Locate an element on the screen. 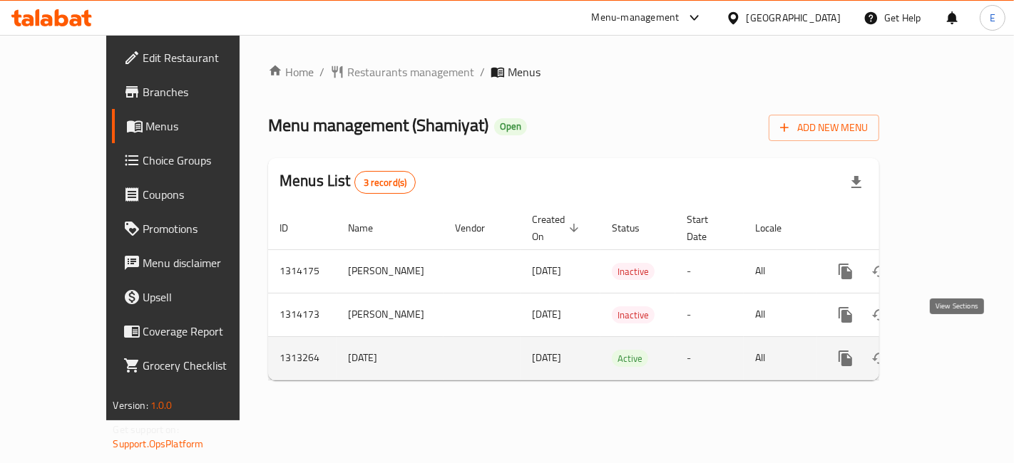 This screenshot has width=1014, height=463. a: Branches is located at coordinates (193, 92).